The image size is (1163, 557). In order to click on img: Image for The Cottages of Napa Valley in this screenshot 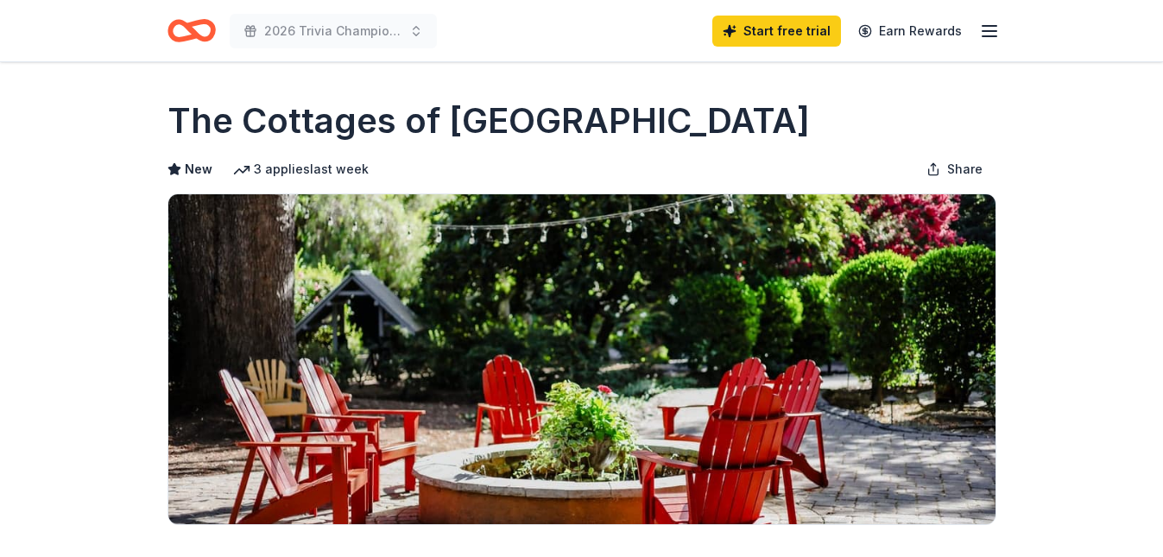, I will do `click(582, 359)`.